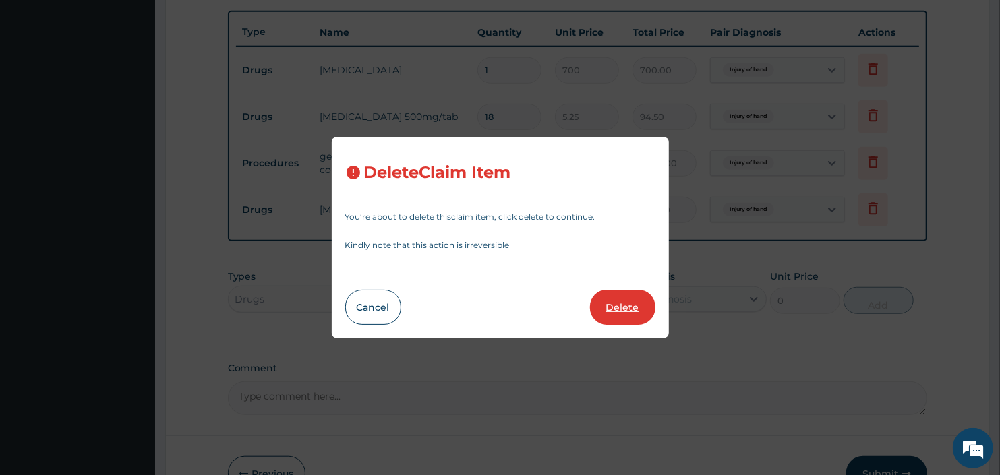 The height and width of the screenshot is (475, 1000). What do you see at coordinates (500, 245) in the screenshot?
I see `p: Kindly note that this action is irreversible` at bounding box center [500, 245].